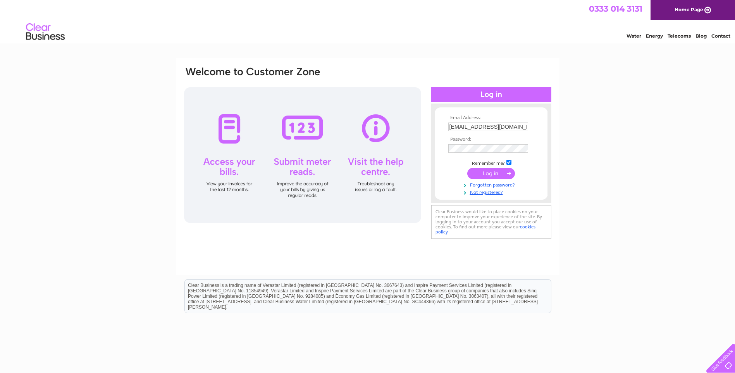 The image size is (735, 373). What do you see at coordinates (616, 9) in the screenshot?
I see `a: 0333 014 3131` at bounding box center [616, 9].